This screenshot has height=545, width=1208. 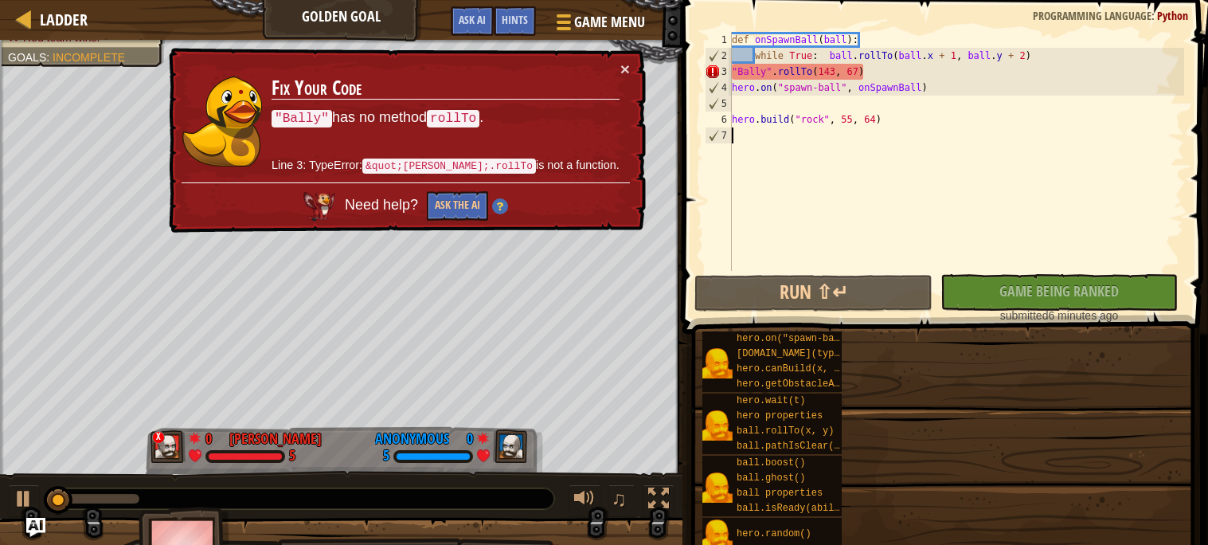 What do you see at coordinates (514, 19) in the screenshot?
I see `span: Hints` at bounding box center [514, 19].